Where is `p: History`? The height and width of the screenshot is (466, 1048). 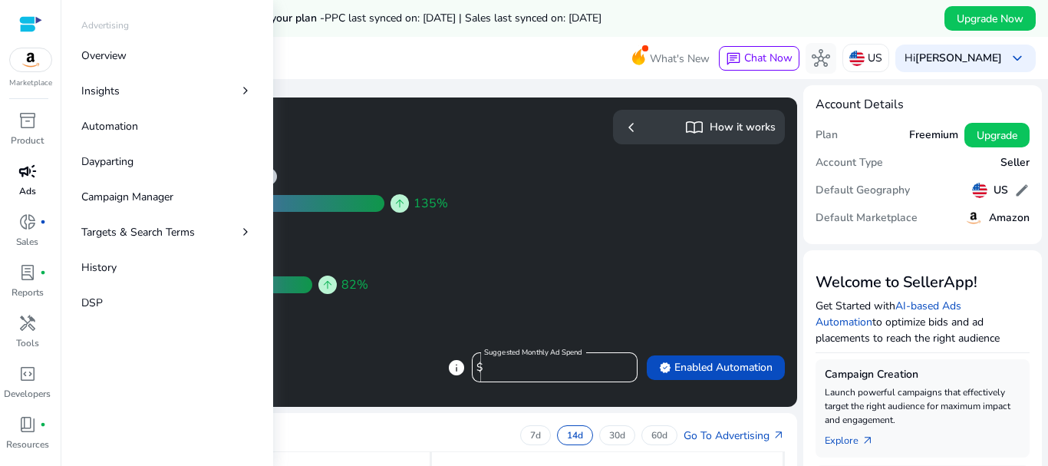
p: History is located at coordinates (99, 267).